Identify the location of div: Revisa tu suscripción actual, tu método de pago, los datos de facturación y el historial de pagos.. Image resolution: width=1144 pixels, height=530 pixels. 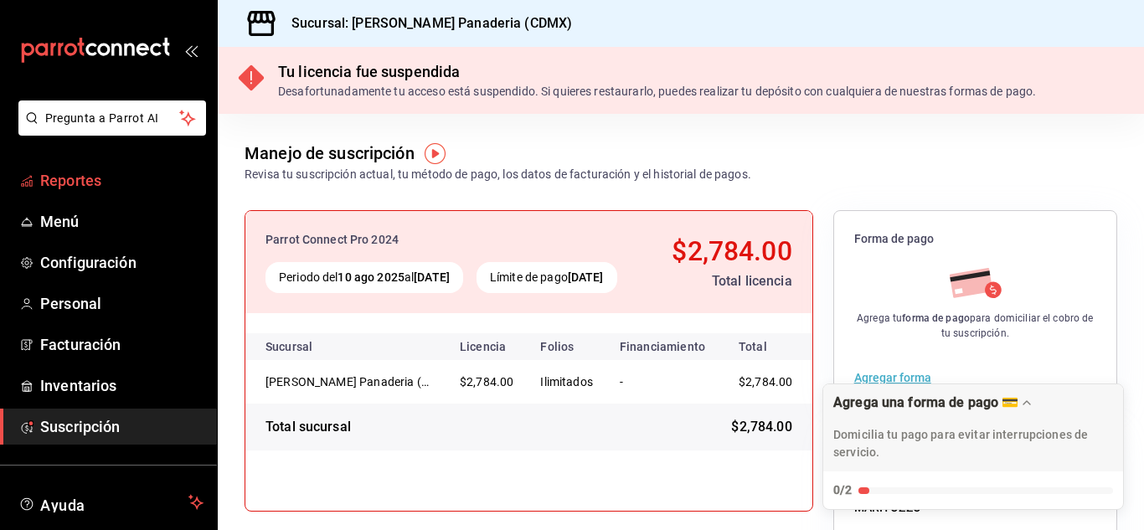
(497, 174).